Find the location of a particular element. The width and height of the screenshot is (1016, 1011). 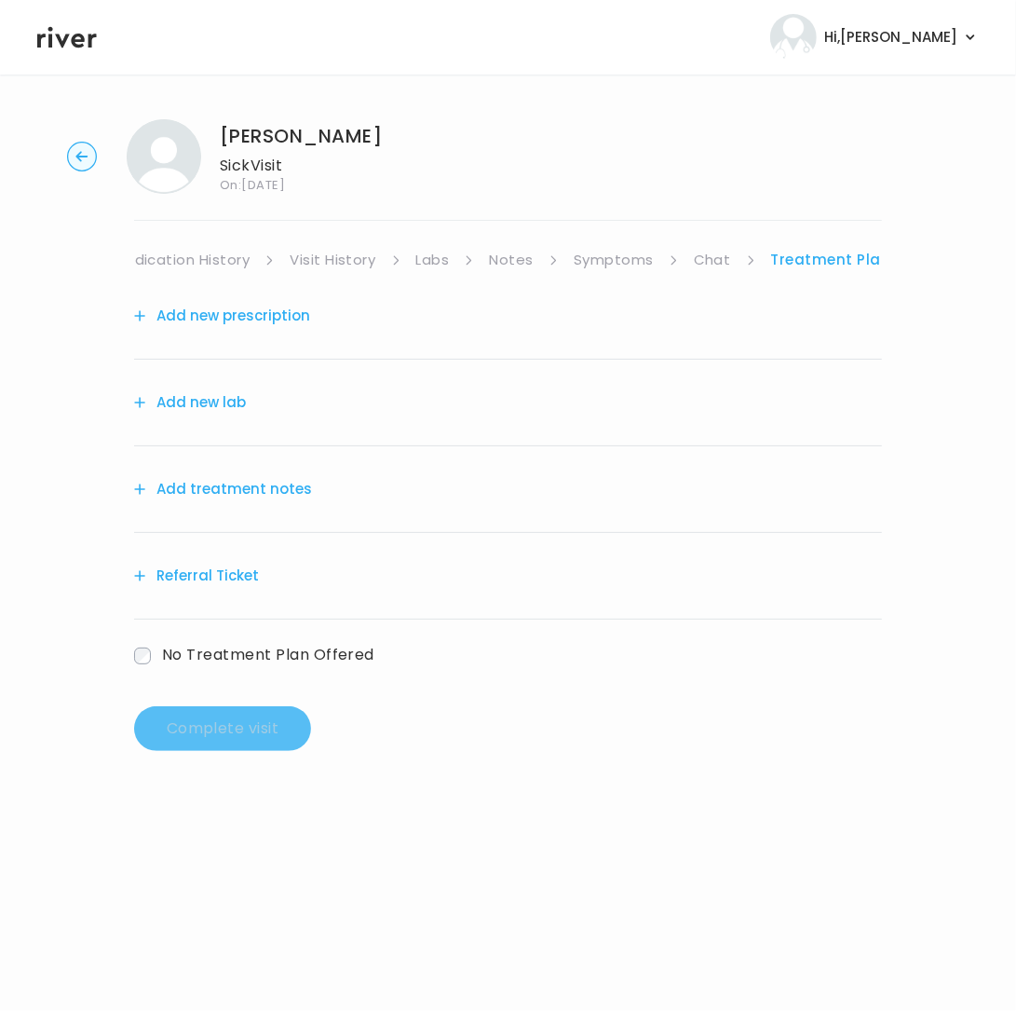

a: Treatment Plan is located at coordinates (831, 260).